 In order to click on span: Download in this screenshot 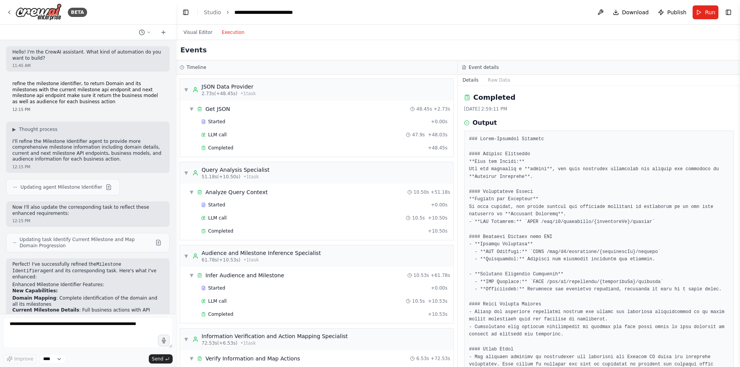, I will do `click(636, 12)`.